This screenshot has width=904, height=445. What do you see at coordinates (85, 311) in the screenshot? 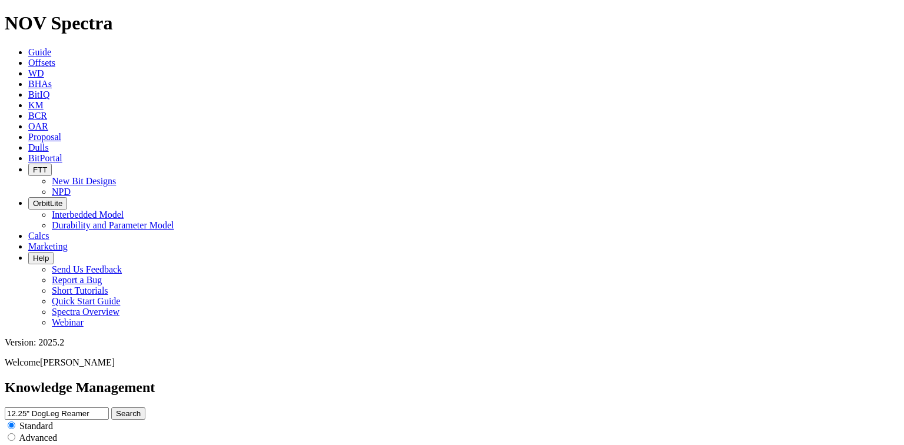
I see `a: Spectra Overview` at bounding box center [85, 311].